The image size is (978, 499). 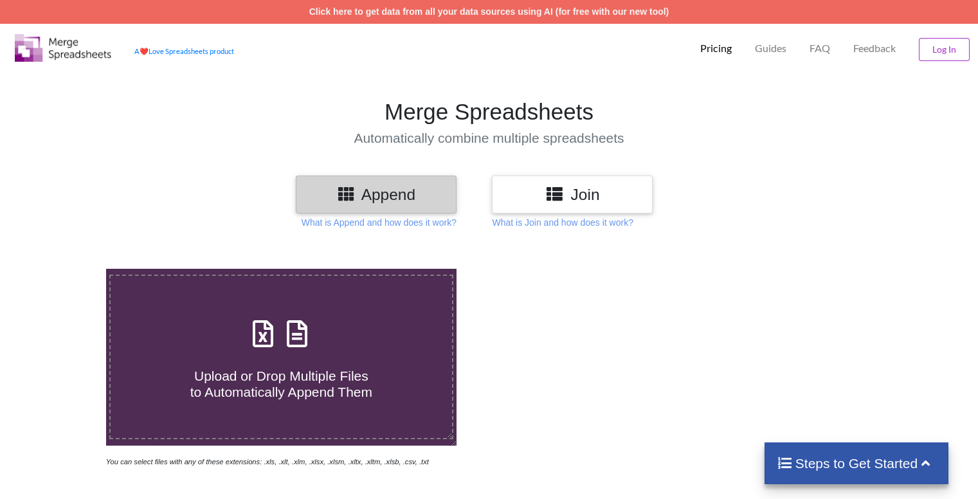 What do you see at coordinates (379, 222) in the screenshot?
I see `p: What is Append and how does it work?` at bounding box center [379, 222].